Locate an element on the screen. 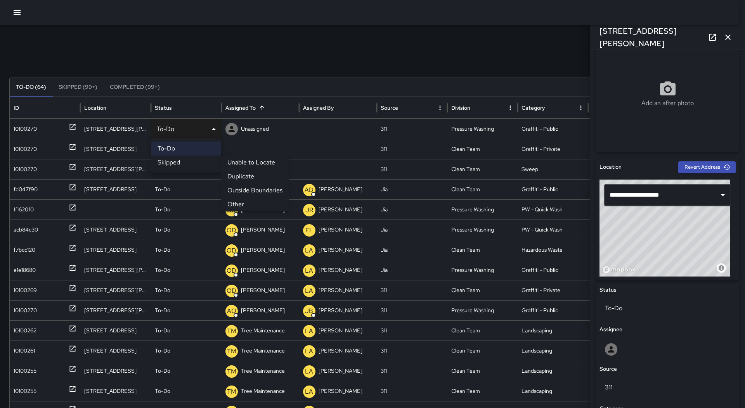 This screenshot has height=408, width=745. li: Unable to Locate is located at coordinates (255, 163).